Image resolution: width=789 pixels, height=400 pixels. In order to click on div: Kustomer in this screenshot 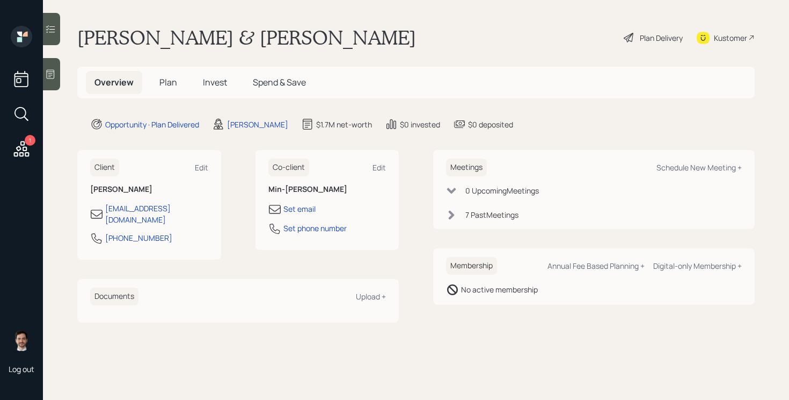, I will do `click(731, 38)`.